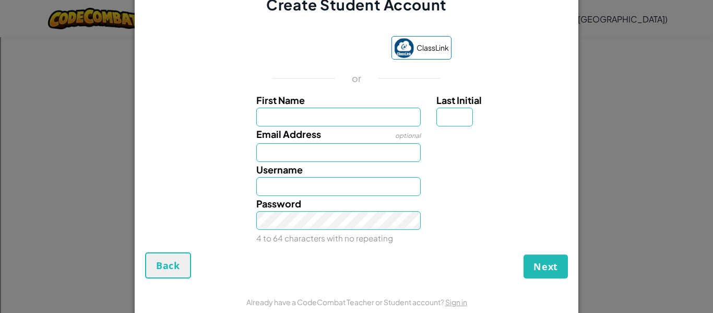 This screenshot has width=713, height=313. Describe the element at coordinates (168, 265) in the screenshot. I see `button: Back` at that location.